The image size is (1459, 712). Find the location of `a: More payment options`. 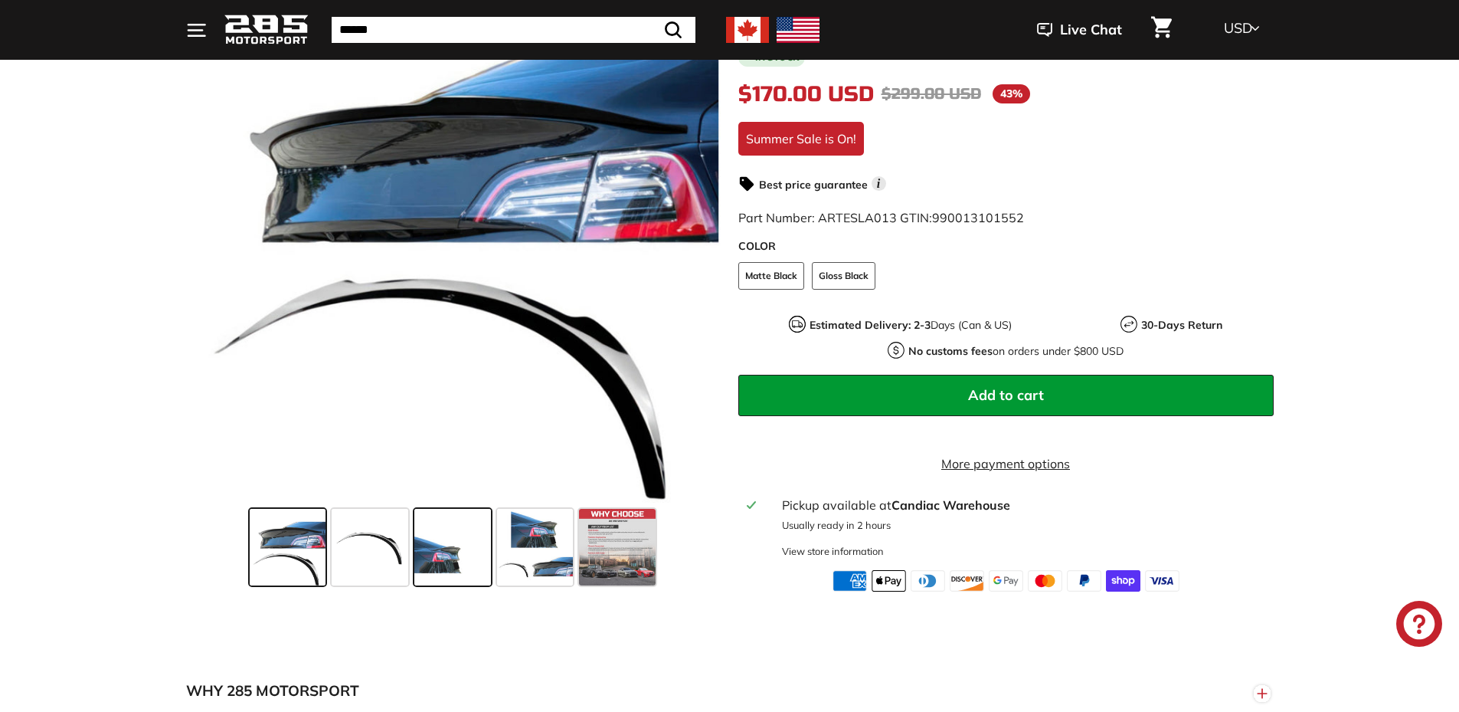

a: More payment options is located at coordinates (1006, 464).